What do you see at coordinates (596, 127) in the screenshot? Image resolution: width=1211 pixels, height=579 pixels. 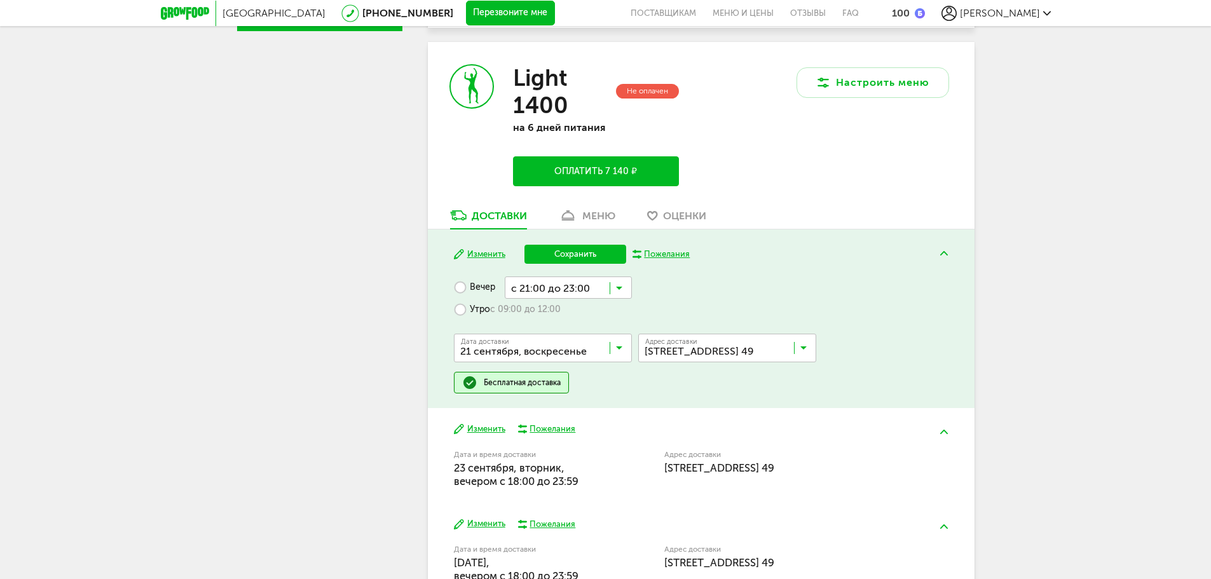 I see `p: на 6 дней питания` at bounding box center [596, 127].